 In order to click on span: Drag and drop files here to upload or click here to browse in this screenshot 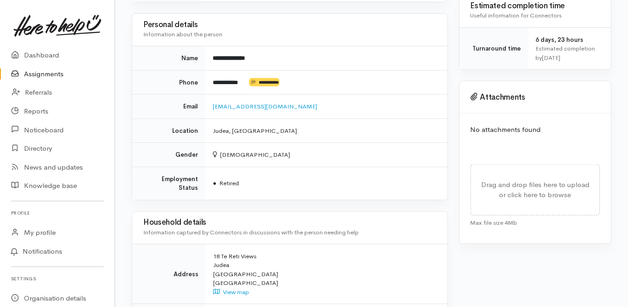, I will do `click(535, 190)`.